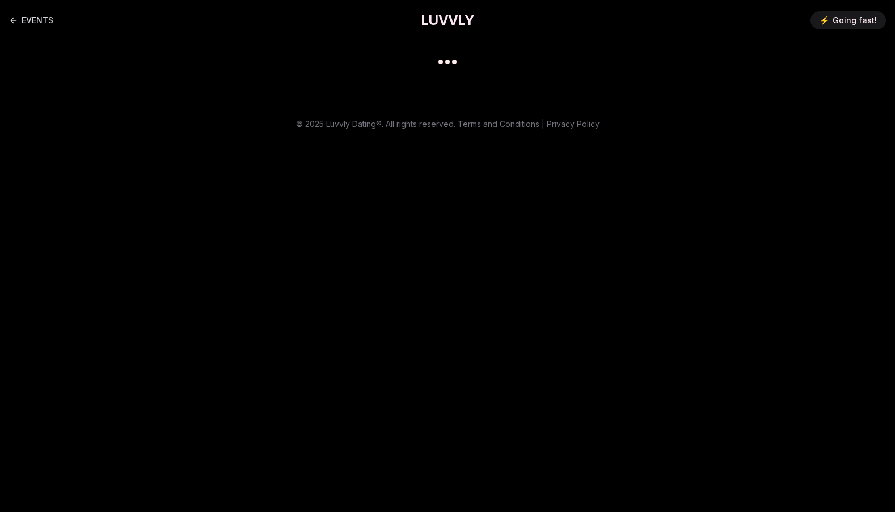 The height and width of the screenshot is (512, 895). Describe the element at coordinates (31, 20) in the screenshot. I see `a: Back to events` at that location.